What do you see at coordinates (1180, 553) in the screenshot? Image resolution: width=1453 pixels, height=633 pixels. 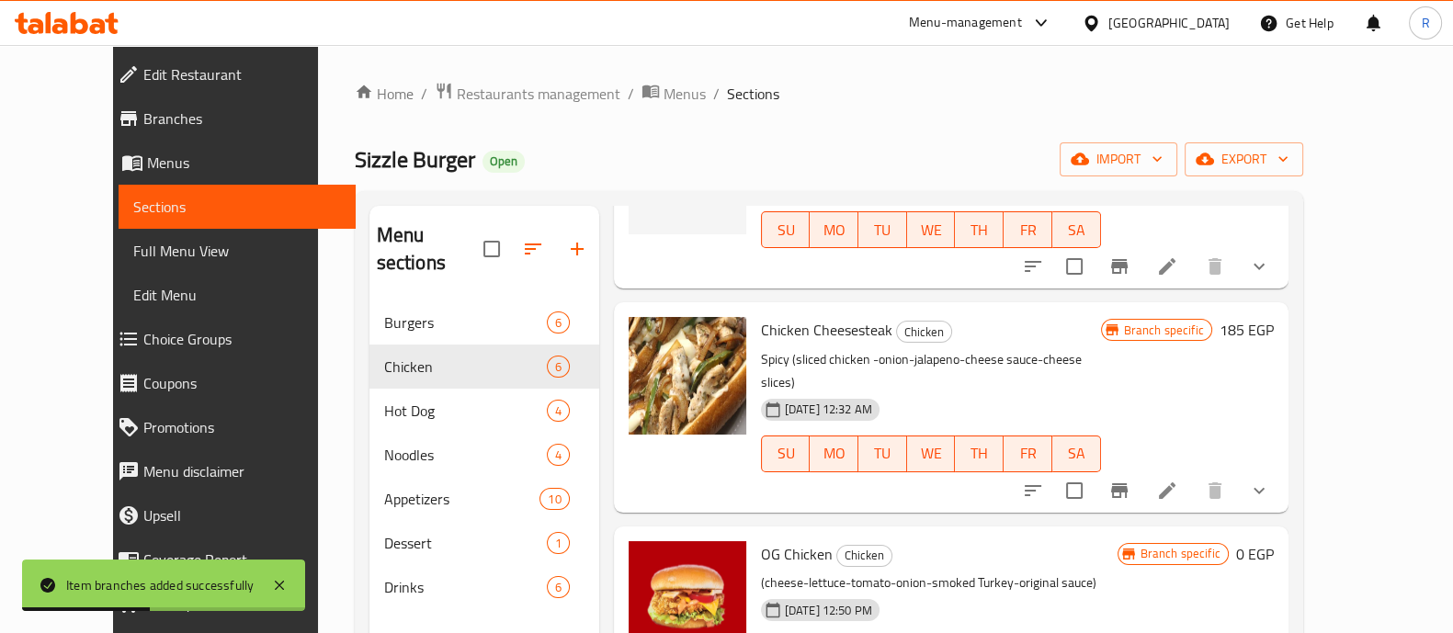 I see `span: Branch specific` at bounding box center [1180, 553].